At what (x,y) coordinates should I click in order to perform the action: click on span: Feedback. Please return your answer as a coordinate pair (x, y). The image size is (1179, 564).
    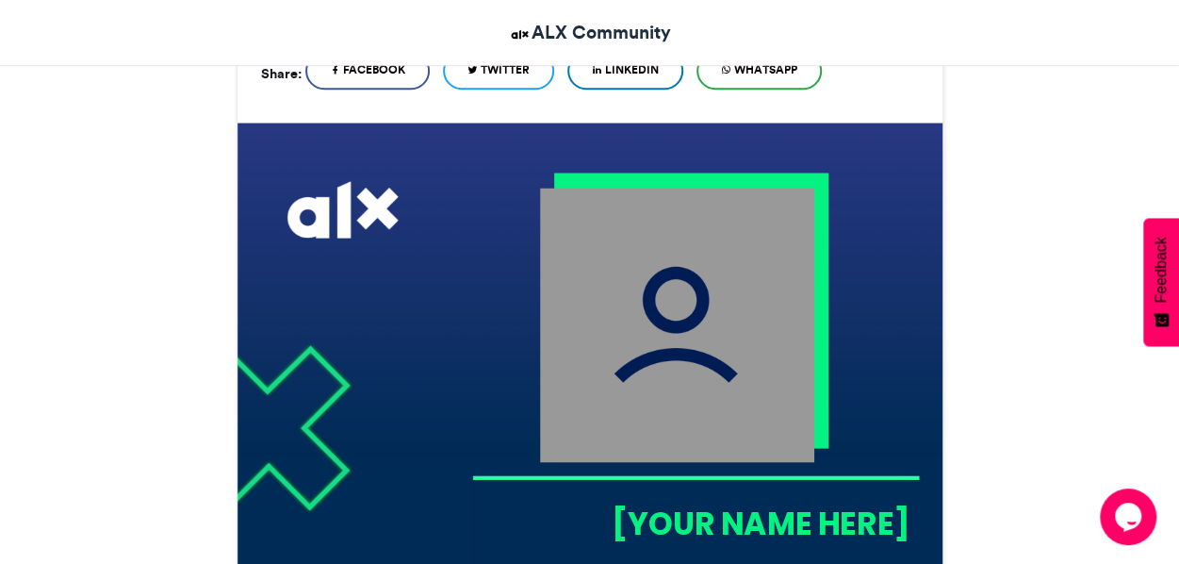
    Looking at the image, I should click on (1162, 270).